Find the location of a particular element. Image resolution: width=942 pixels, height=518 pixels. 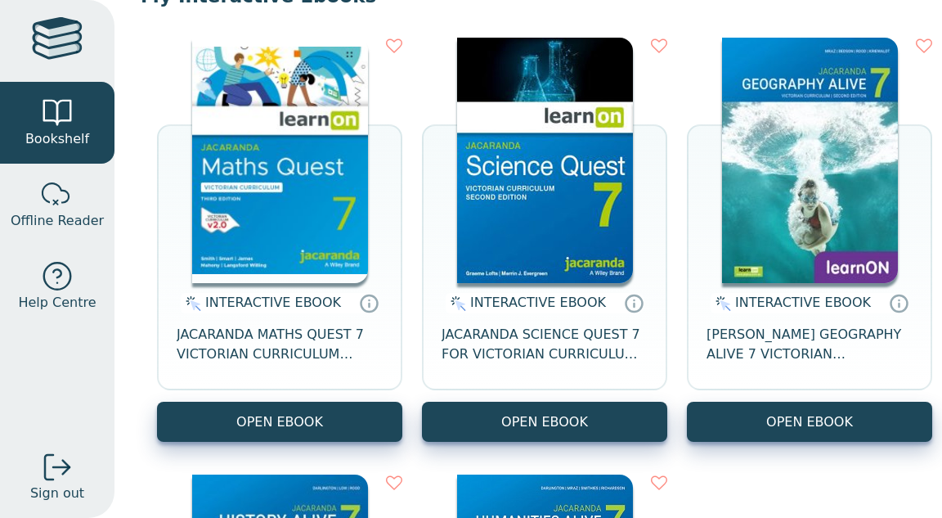

span: Bookshelf is located at coordinates (57, 139).